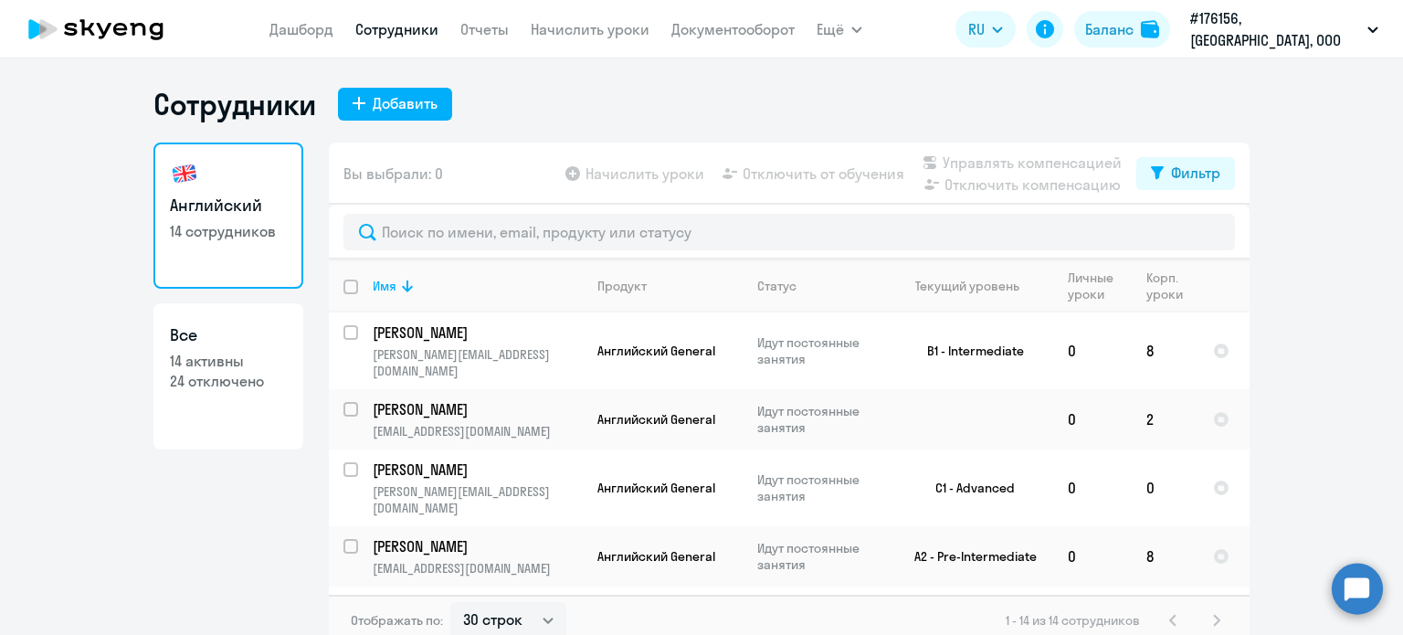  I want to click on td: A2 - Pre-Intermediate, so click(968, 556).